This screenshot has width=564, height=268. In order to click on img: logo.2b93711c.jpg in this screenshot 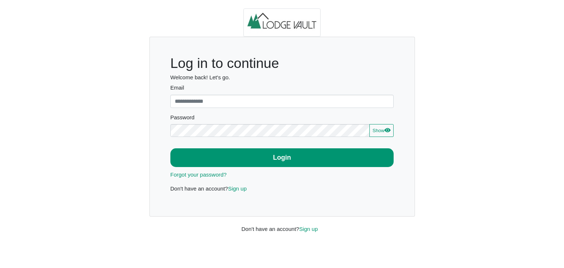, I will do `click(282, 23)`.